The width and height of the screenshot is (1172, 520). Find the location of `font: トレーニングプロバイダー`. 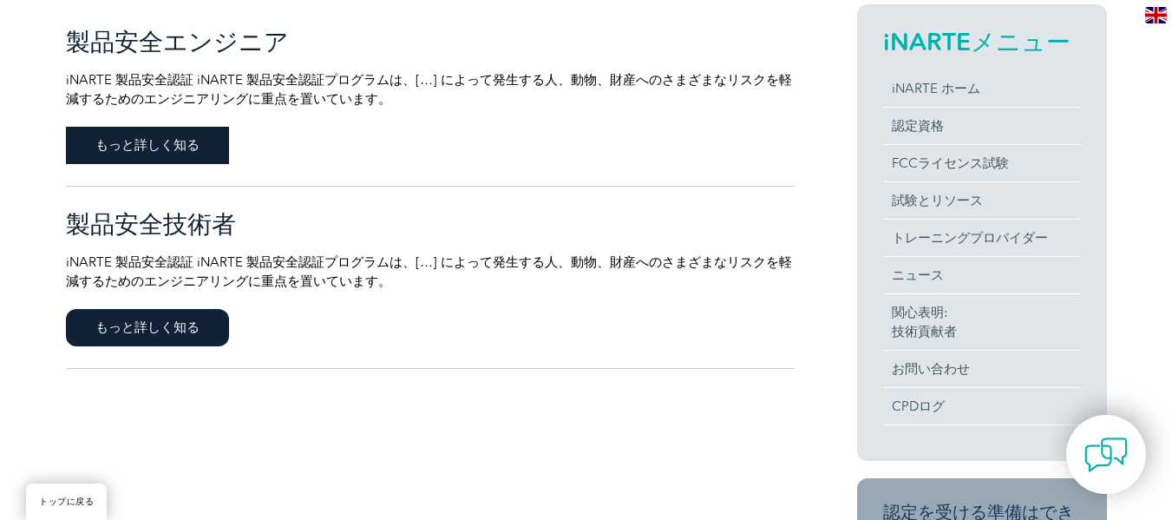

font: トレーニングプロバイダー is located at coordinates (970, 238).